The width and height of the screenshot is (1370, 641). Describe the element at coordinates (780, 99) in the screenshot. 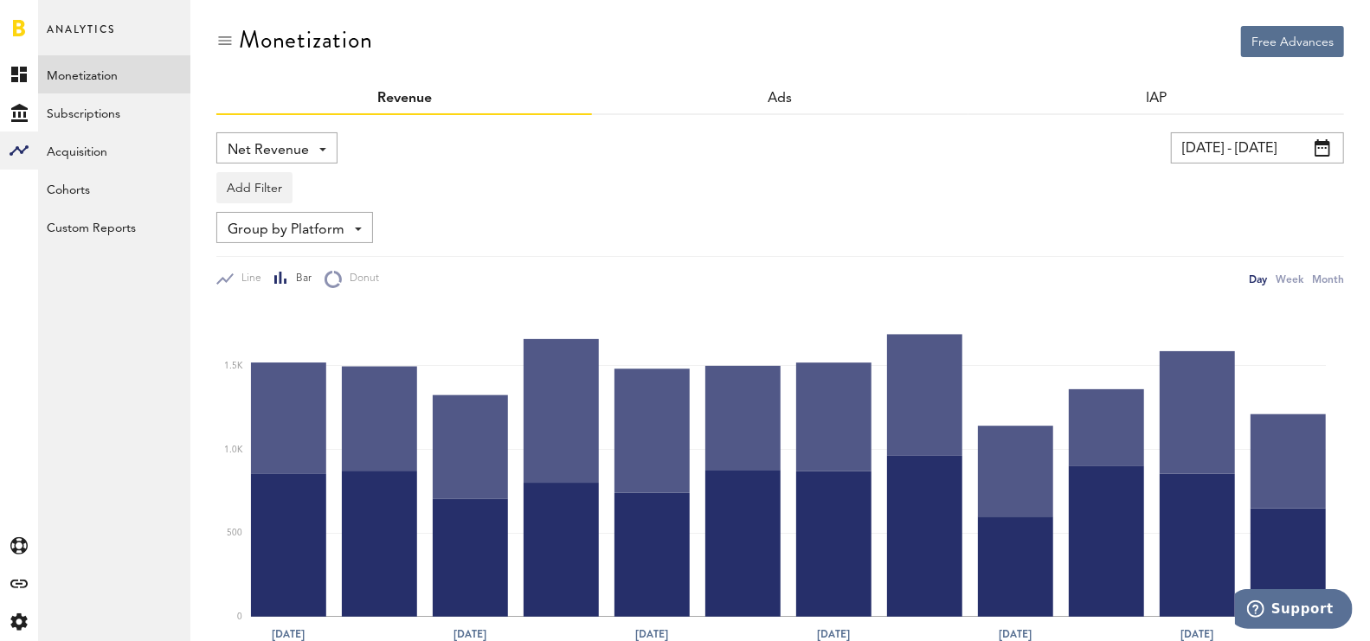

I see `a: Ads` at that location.